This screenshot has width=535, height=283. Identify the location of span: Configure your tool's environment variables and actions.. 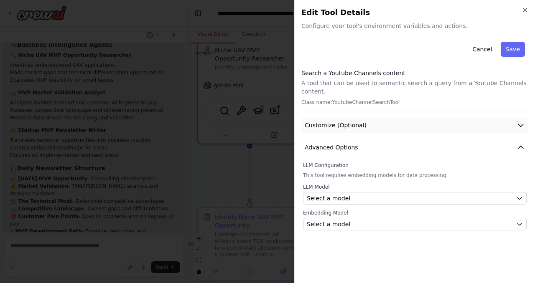
(415, 26).